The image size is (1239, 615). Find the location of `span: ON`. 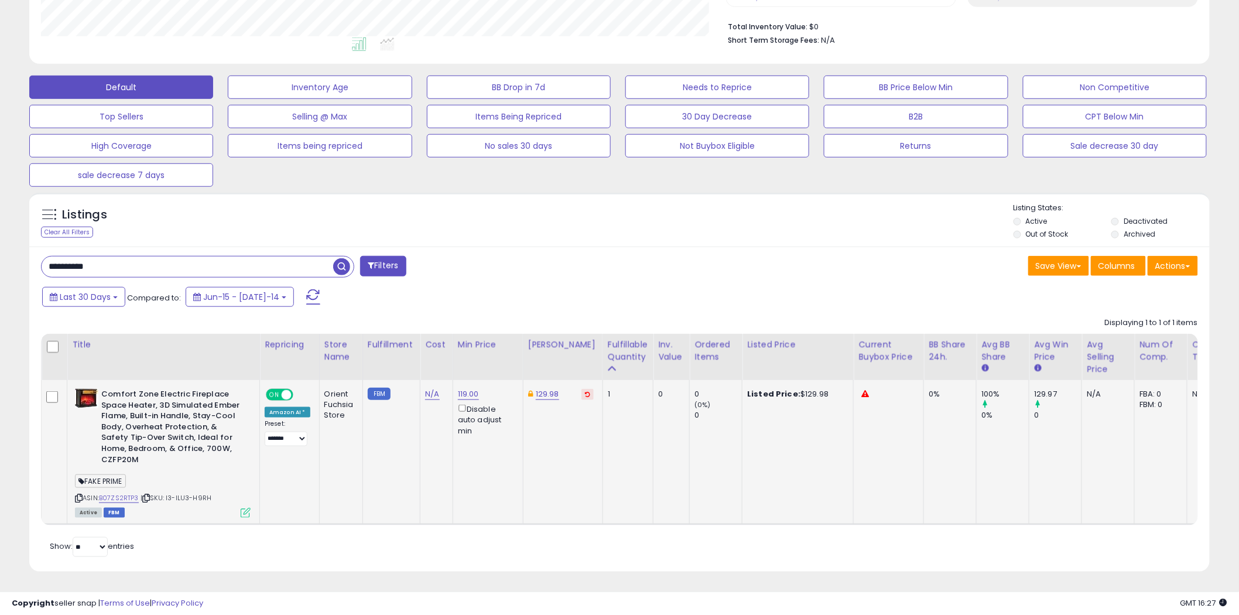

span: ON is located at coordinates (274, 395).